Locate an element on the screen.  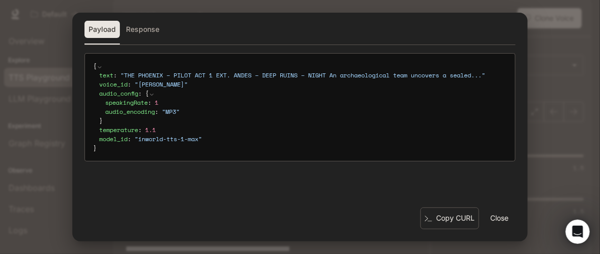
span: text is located at coordinates (106, 75).